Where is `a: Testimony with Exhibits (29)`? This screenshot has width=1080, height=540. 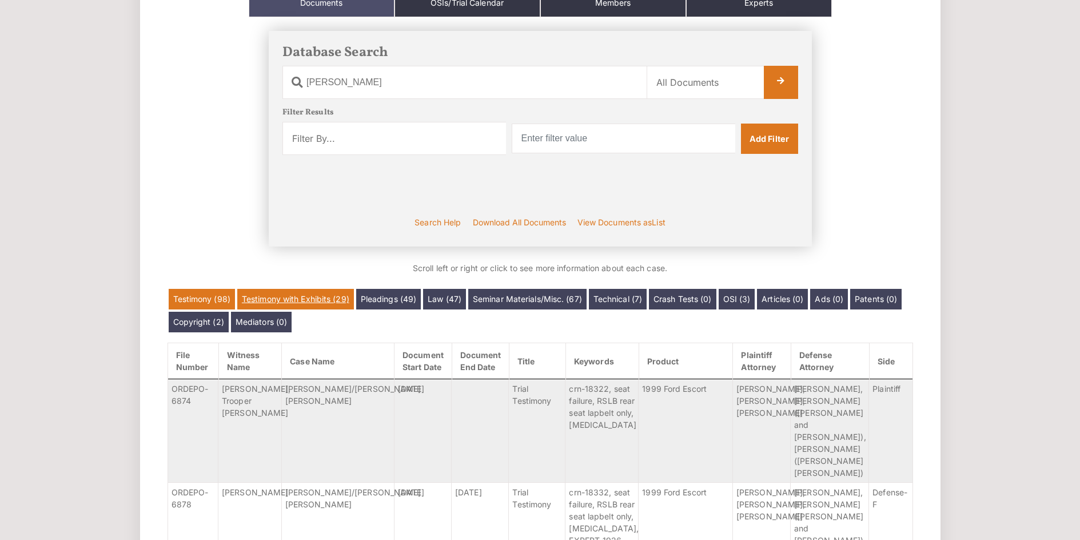 a: Testimony with Exhibits (29) is located at coordinates (296, 299).